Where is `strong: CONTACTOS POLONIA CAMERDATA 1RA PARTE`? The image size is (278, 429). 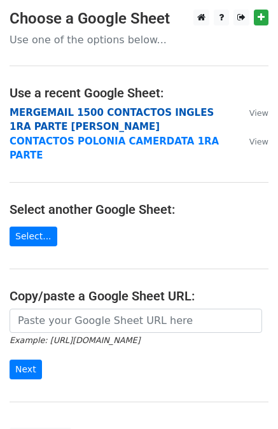
strong: CONTACTOS POLONIA CAMERDATA 1RA PARTE is located at coordinates (114, 148).